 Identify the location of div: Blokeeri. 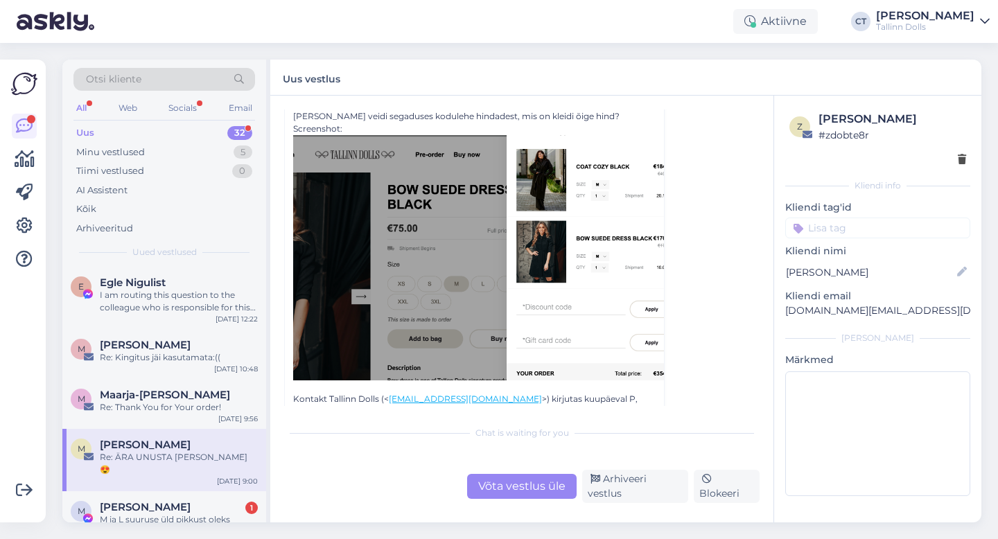
(727, 487).